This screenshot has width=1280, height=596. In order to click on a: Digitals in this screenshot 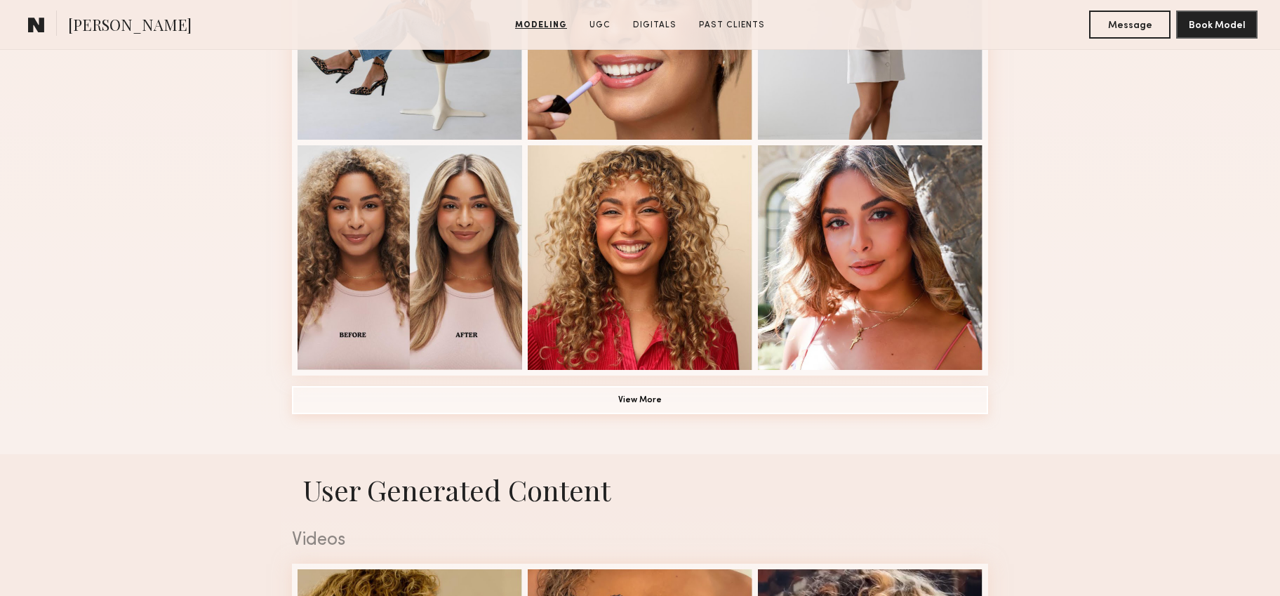, I will do `click(655, 25)`.